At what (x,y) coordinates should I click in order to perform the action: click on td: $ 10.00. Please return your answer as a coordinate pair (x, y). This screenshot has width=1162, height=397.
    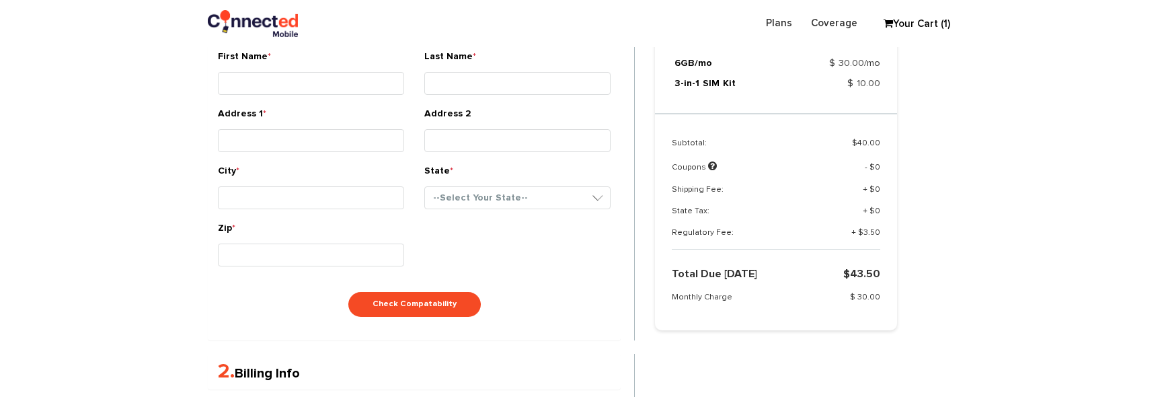
    Looking at the image, I should click on (829, 86).